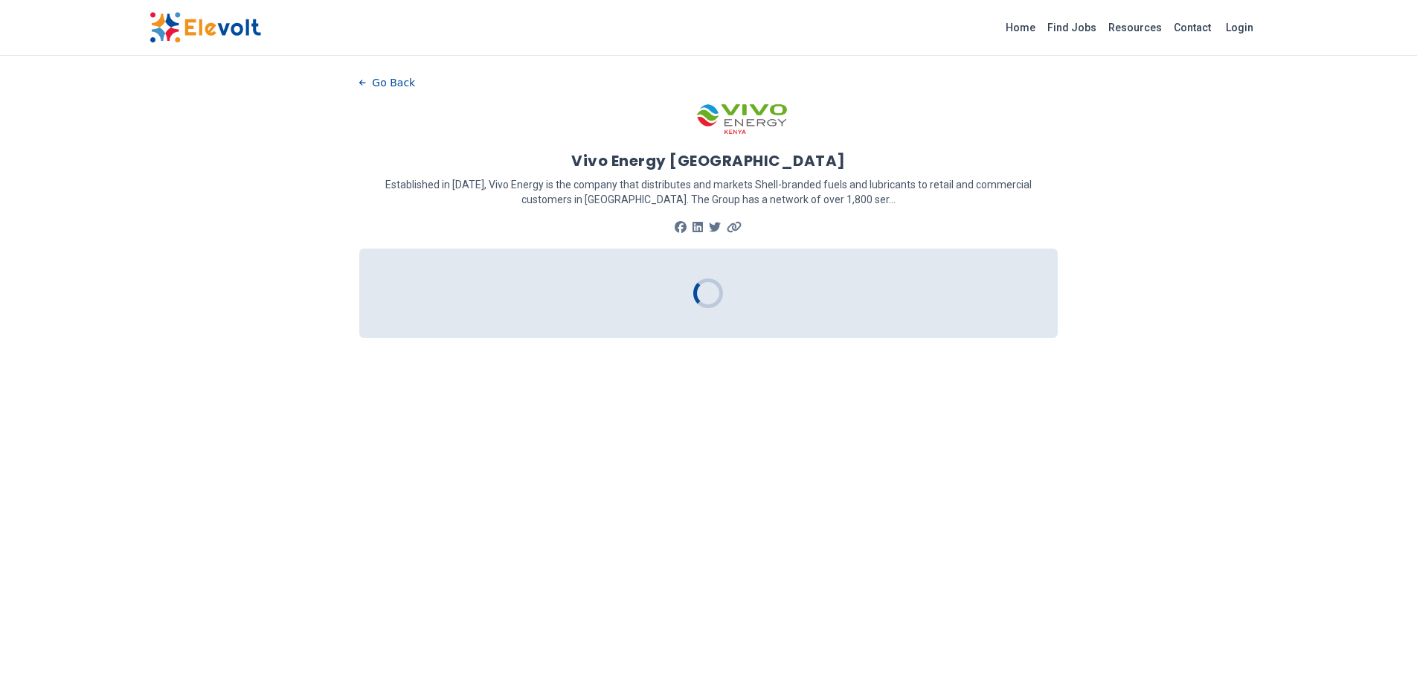 The height and width of the screenshot is (684, 1417). Describe the element at coordinates (1135, 28) in the screenshot. I see `a: Resources` at that location.